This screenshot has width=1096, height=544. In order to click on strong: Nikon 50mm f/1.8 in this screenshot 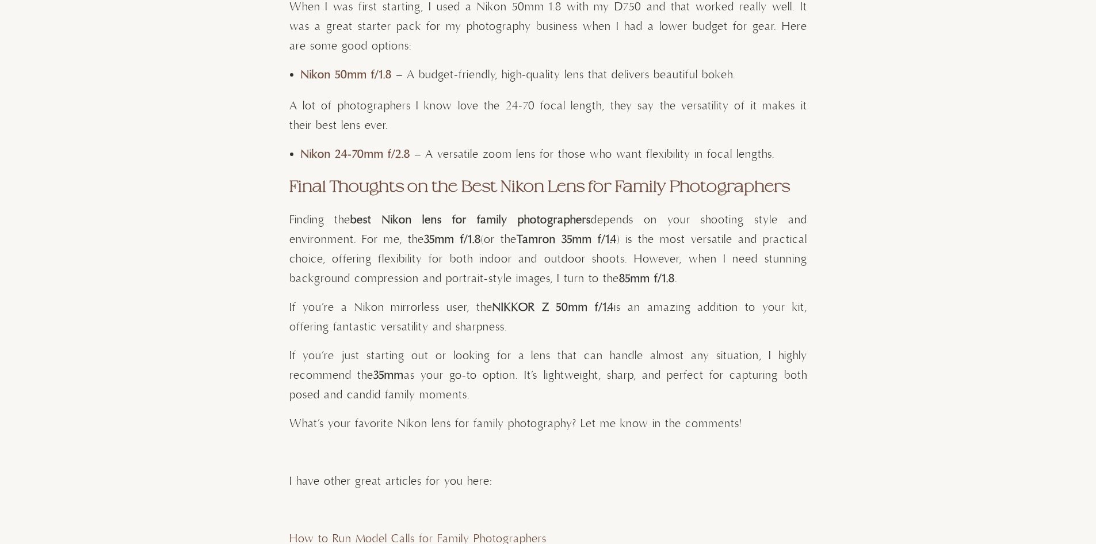, I will do `click(346, 75)`.